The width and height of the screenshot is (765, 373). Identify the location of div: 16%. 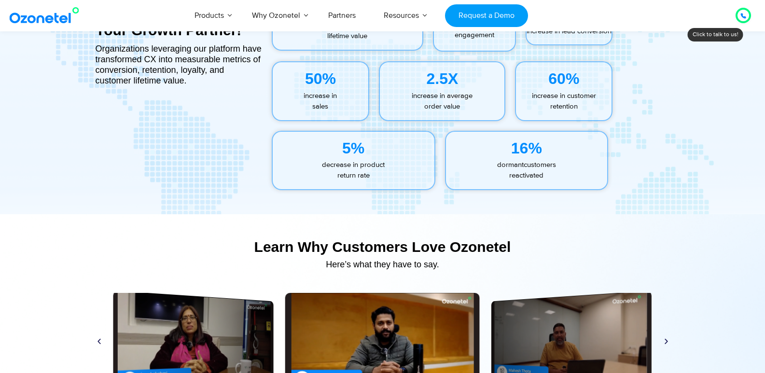
(526, 148).